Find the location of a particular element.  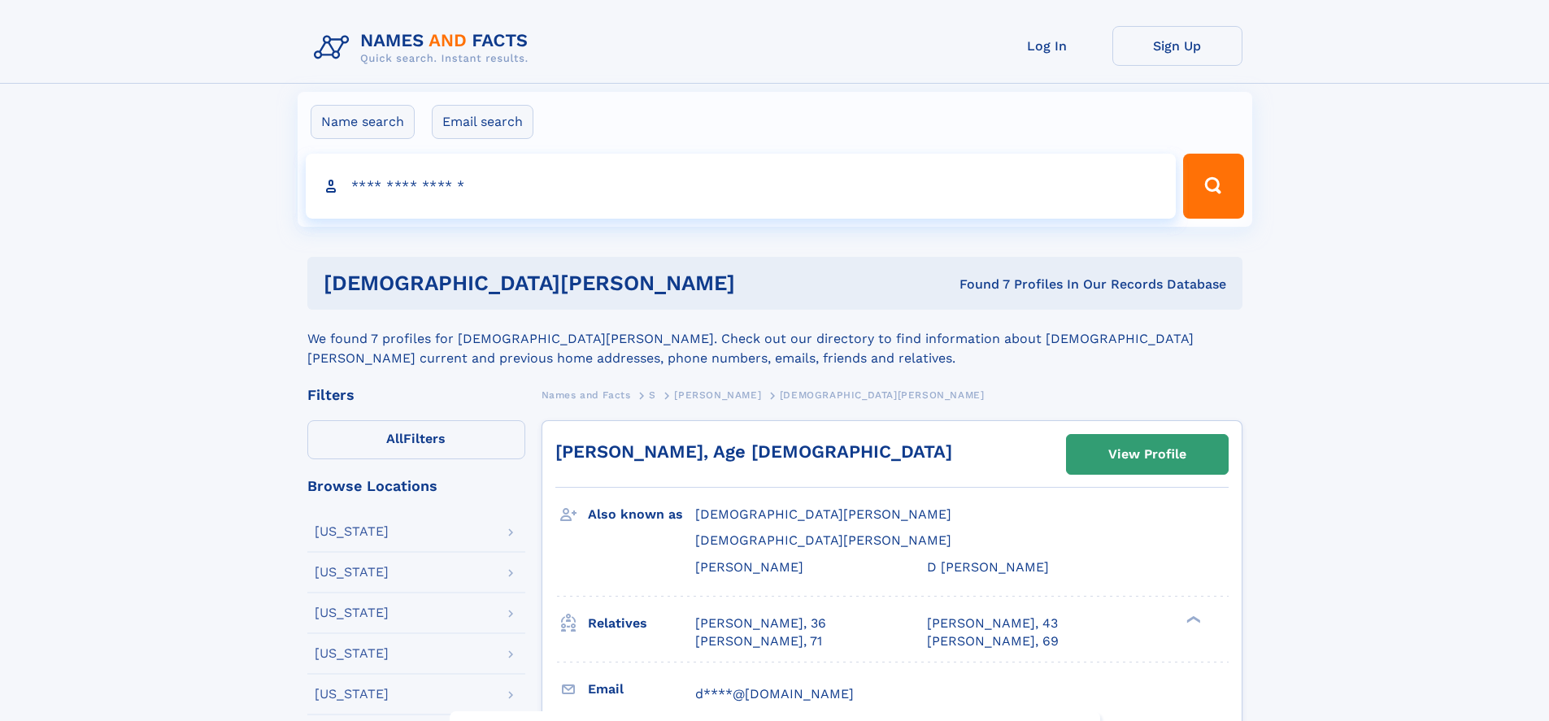

a: Names and Facts is located at coordinates (586, 394).